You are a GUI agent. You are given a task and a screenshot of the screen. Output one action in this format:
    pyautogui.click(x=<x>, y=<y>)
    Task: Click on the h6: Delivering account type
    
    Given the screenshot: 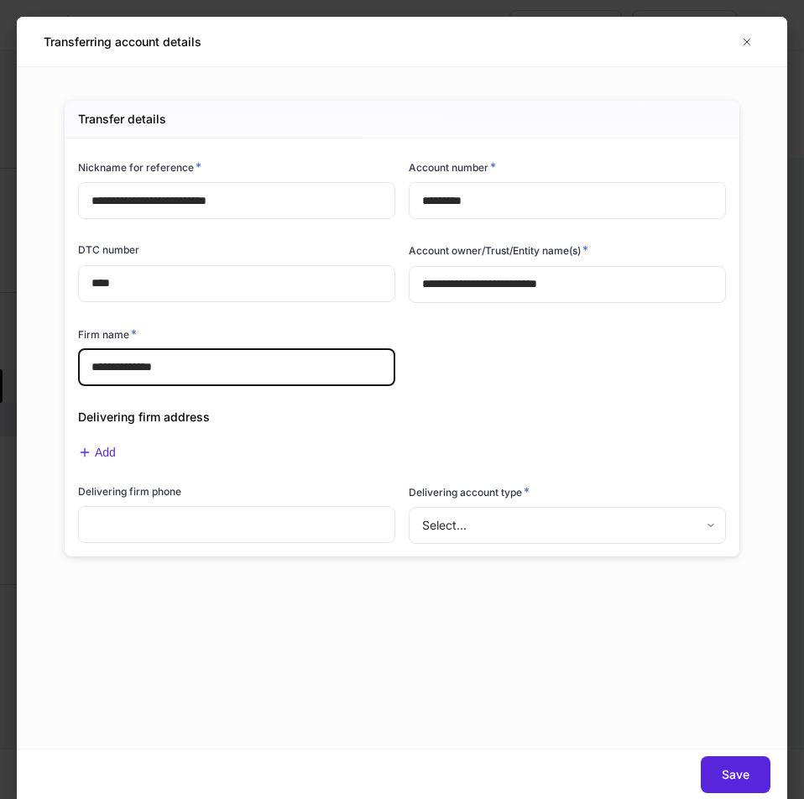 What is the action you would take?
    pyautogui.click(x=469, y=492)
    